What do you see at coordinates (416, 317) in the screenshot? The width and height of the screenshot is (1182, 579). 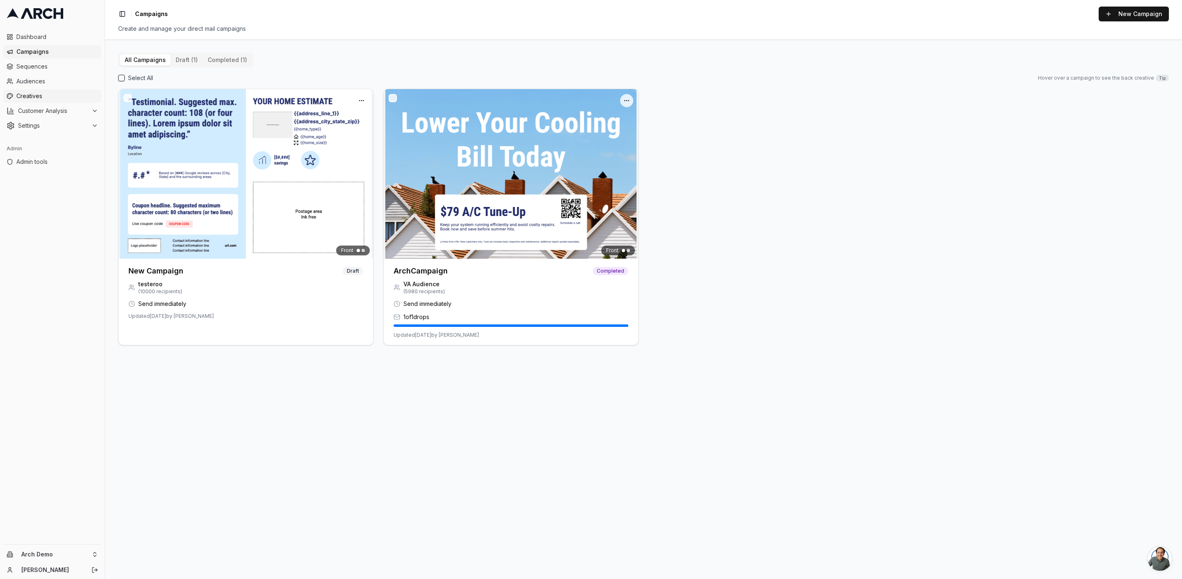 I see `span: 1 of 1 drops` at bounding box center [416, 317].